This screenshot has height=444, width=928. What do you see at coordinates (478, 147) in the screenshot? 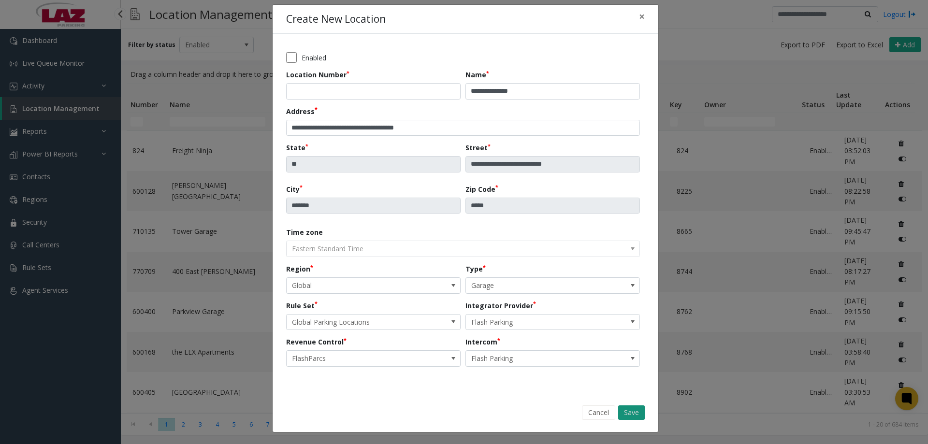
I see `label: Street` at bounding box center [478, 147].